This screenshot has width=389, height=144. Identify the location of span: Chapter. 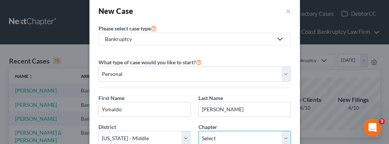
(208, 127).